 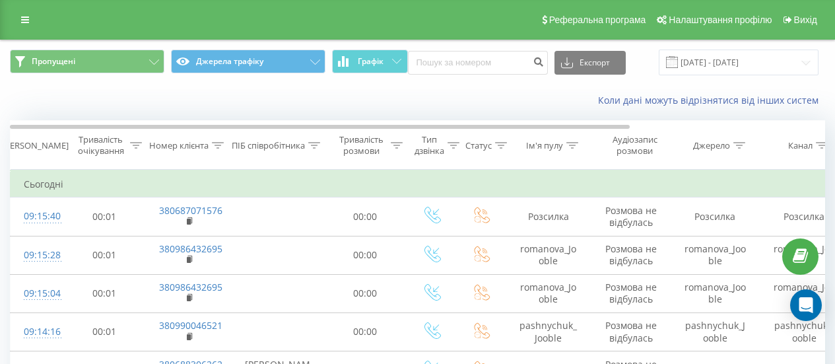 I want to click on div: Open Intercom Messenger, so click(x=806, y=305).